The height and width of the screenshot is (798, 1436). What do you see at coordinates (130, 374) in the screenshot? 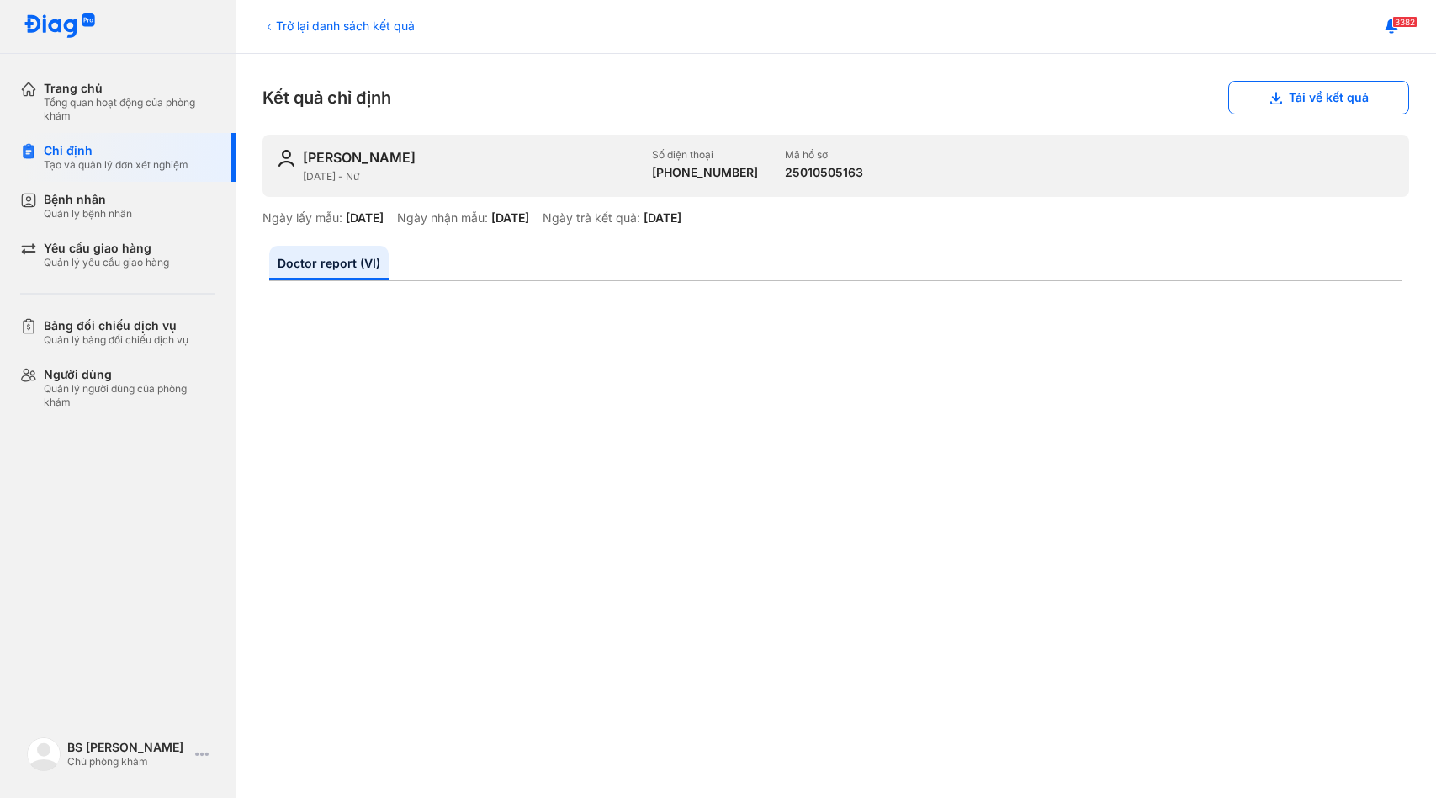
I see `div: Người dùng` at bounding box center [130, 374].